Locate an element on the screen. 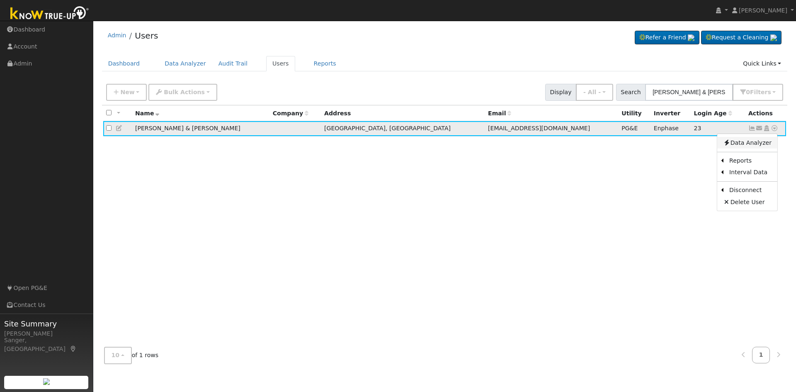 The width and height of the screenshot is (796, 392). a: Dashboard is located at coordinates (124, 63).